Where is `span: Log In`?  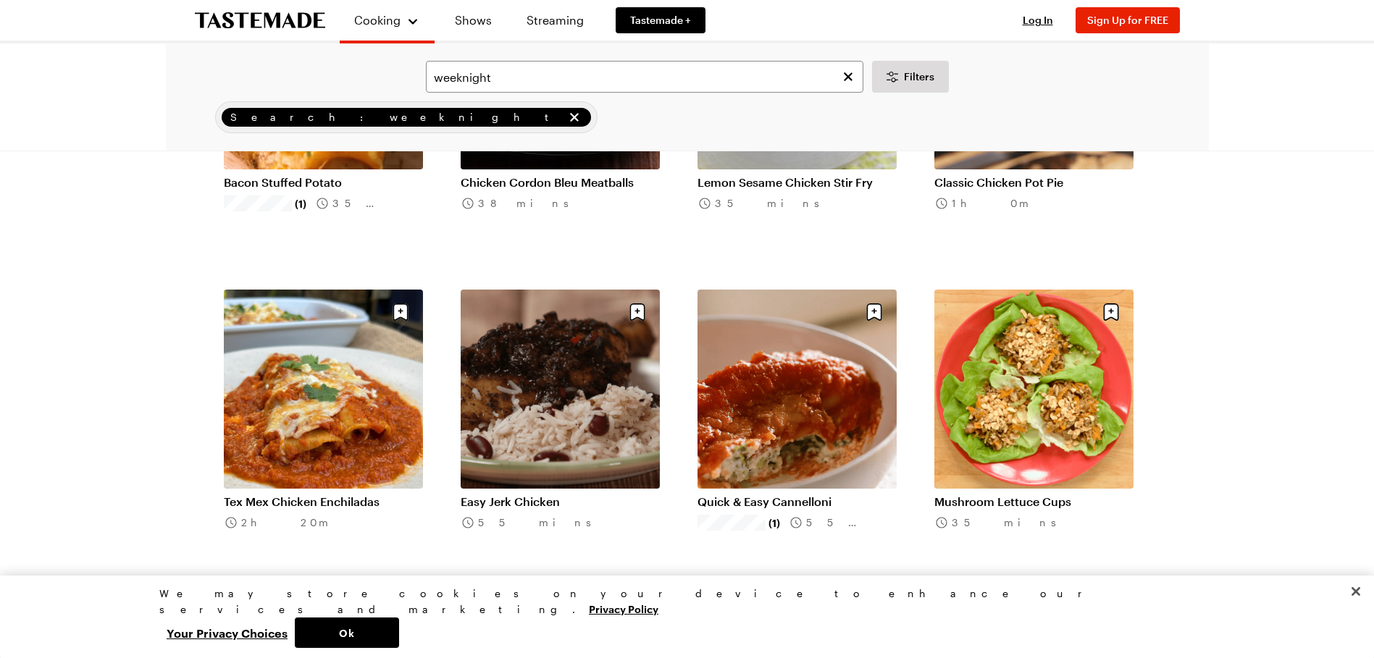
span: Log In is located at coordinates (1038, 20).